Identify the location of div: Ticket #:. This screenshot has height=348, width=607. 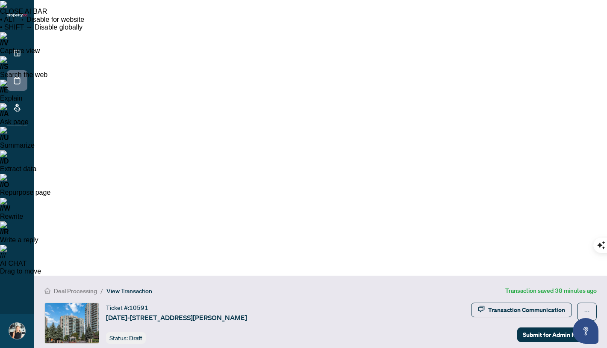
(127, 307).